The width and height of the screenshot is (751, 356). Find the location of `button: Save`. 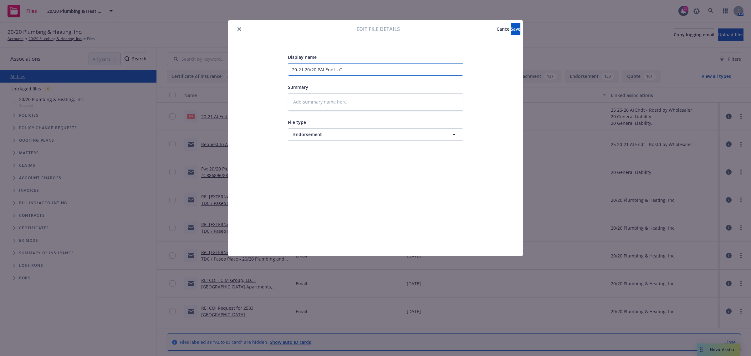

button: Save is located at coordinates (516, 29).